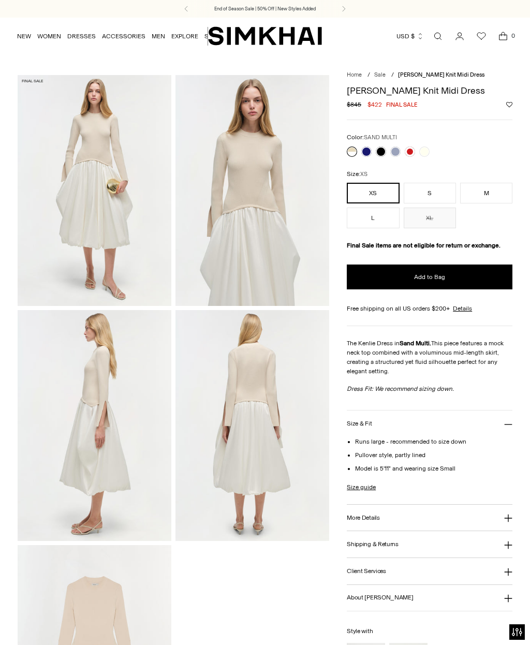 This screenshot has height=645, width=530. Describe the element at coordinates (373, 218) in the screenshot. I see `button: L` at that location.